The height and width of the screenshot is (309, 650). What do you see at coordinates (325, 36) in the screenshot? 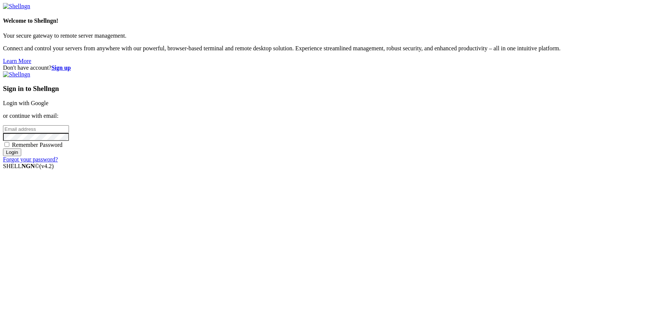
I see `p: Your secure gateway to remote server management.` at bounding box center [325, 36].